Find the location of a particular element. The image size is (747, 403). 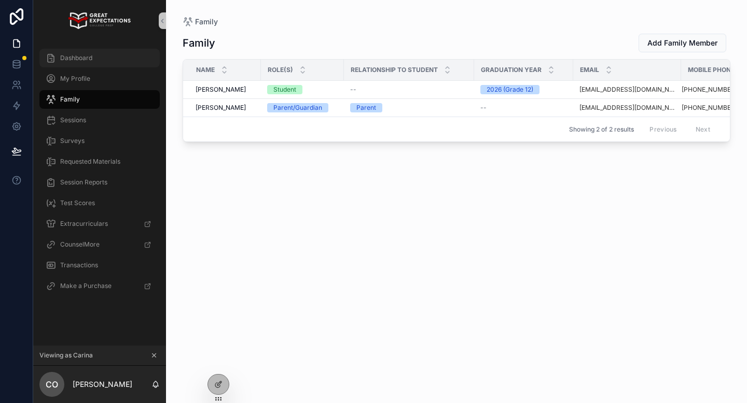

div: Parent/Guardian is located at coordinates (298, 108).